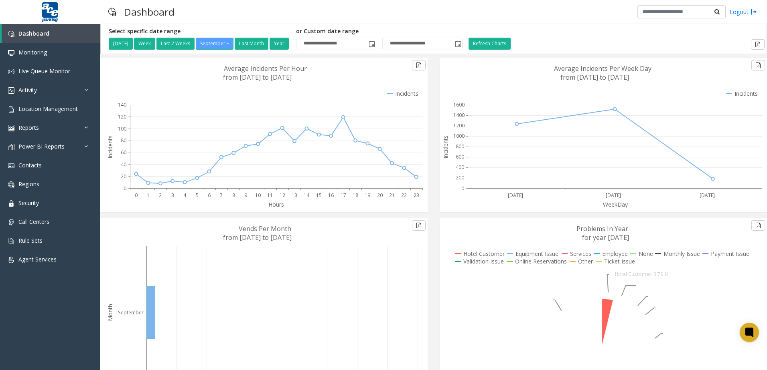 Image resolution: width=767 pixels, height=370 pixels. What do you see at coordinates (122, 105) in the screenshot?
I see `text: 140` at bounding box center [122, 105].